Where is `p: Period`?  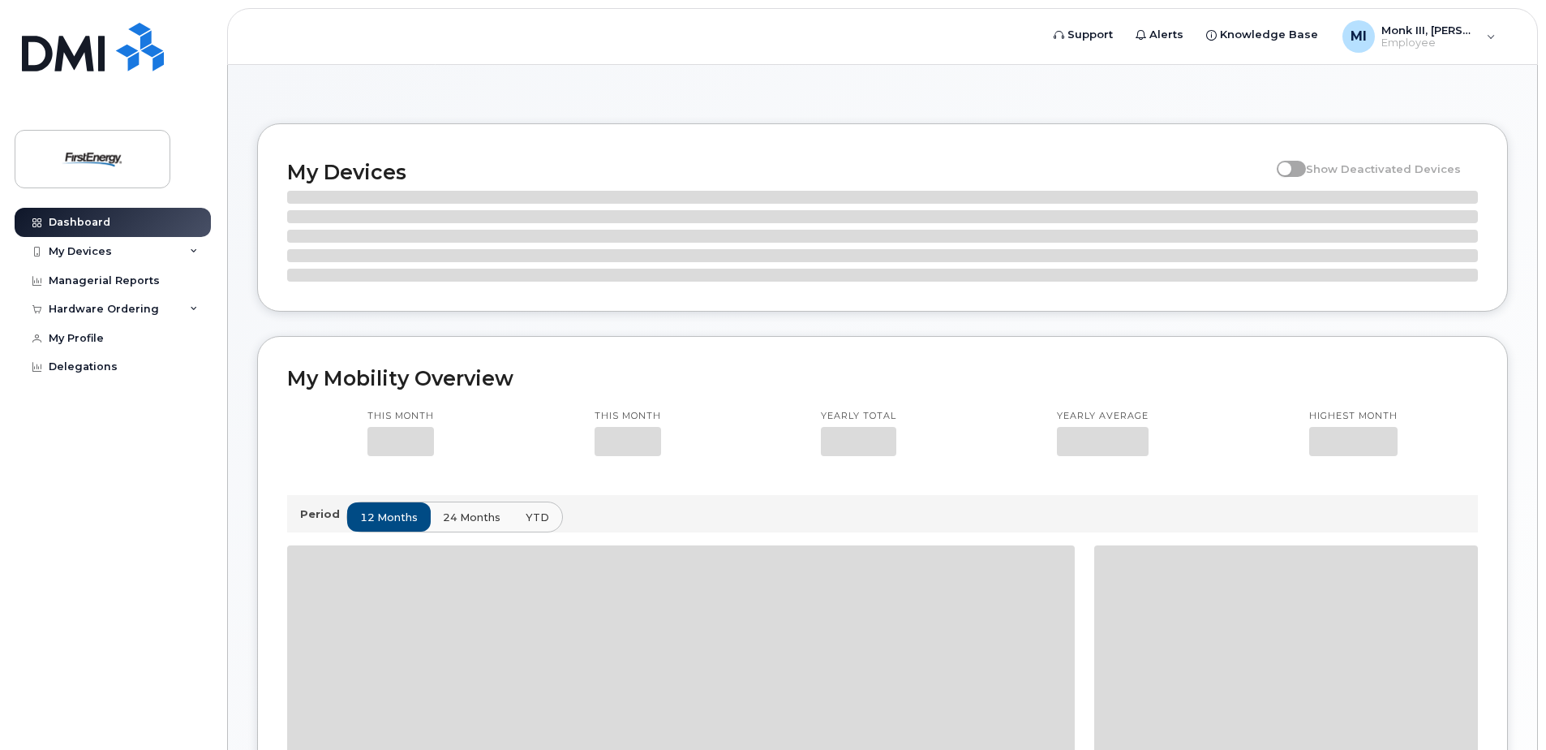 p: Period is located at coordinates (323, 514).